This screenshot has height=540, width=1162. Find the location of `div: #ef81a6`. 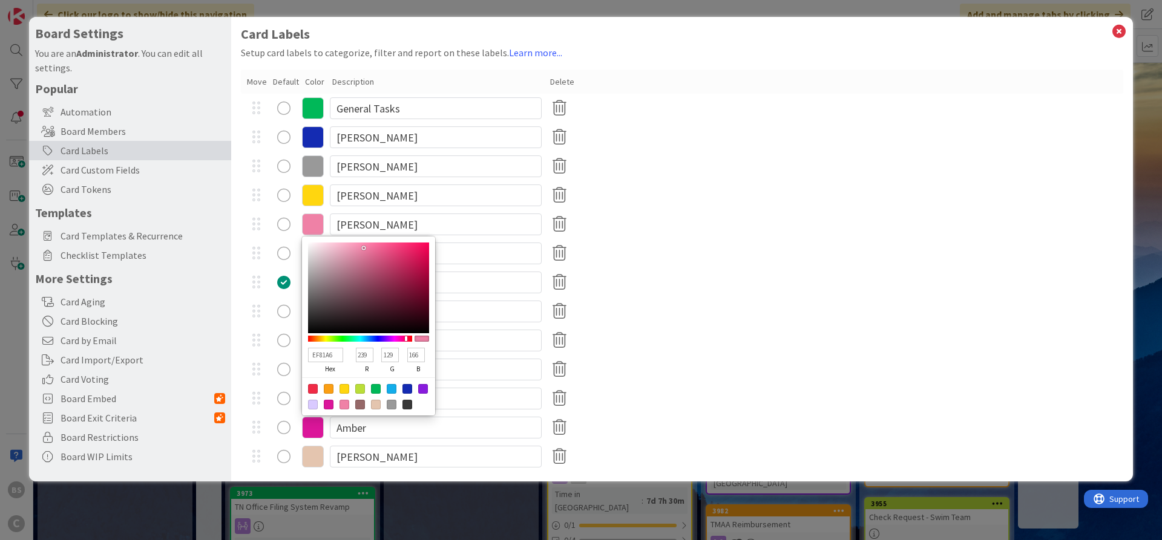

div: #ef81a6 is located at coordinates (344, 405).